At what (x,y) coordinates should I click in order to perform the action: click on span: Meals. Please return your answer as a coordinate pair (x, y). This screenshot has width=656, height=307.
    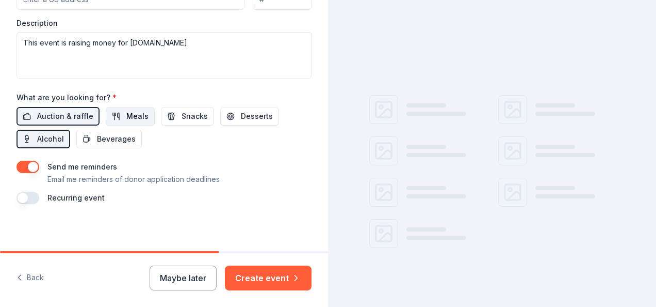
    Looking at the image, I should click on (137, 116).